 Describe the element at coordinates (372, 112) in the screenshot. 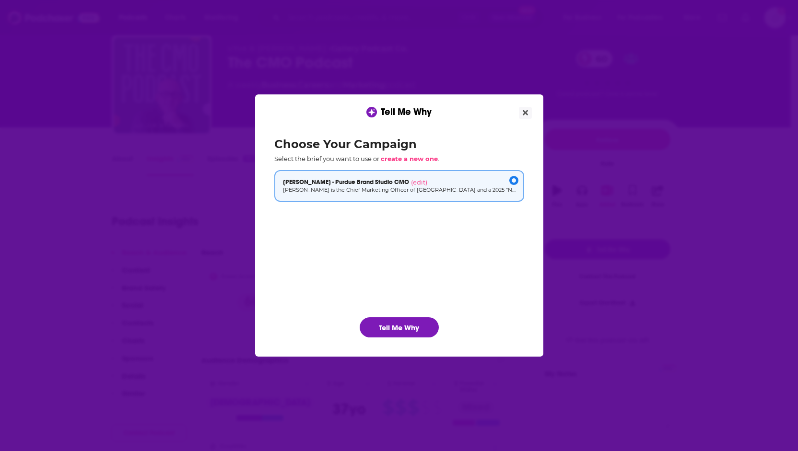

I see `img: tell me why sparkle` at that location.